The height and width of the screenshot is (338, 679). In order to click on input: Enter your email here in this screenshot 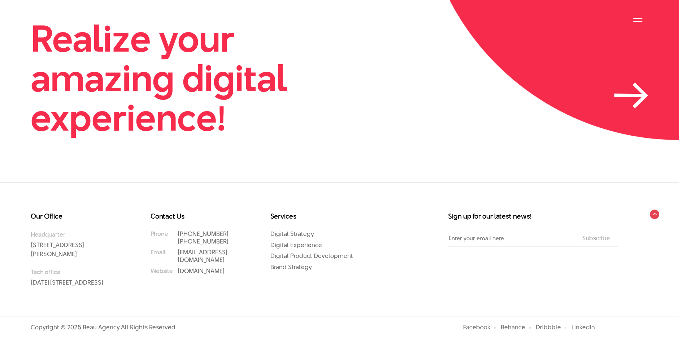, I will do `click(511, 238)`.